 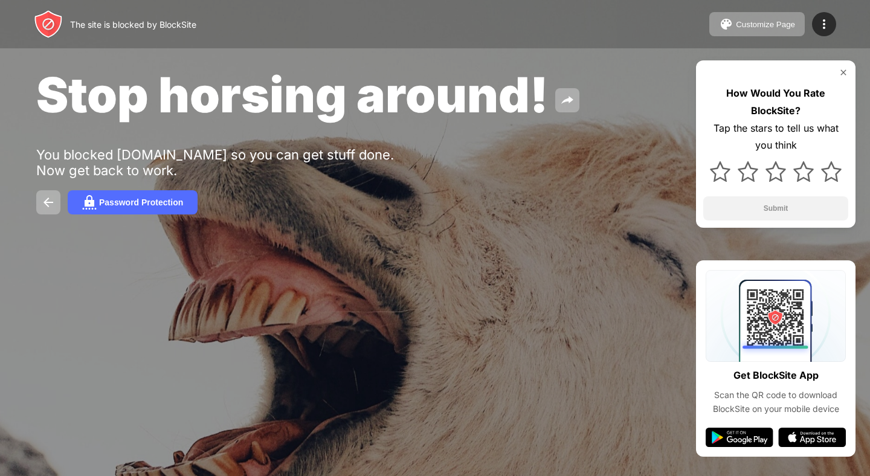 What do you see at coordinates (776, 402) in the screenshot?
I see `div: Scan the QR code to download BlockSite on your mobile device` at bounding box center [776, 402].